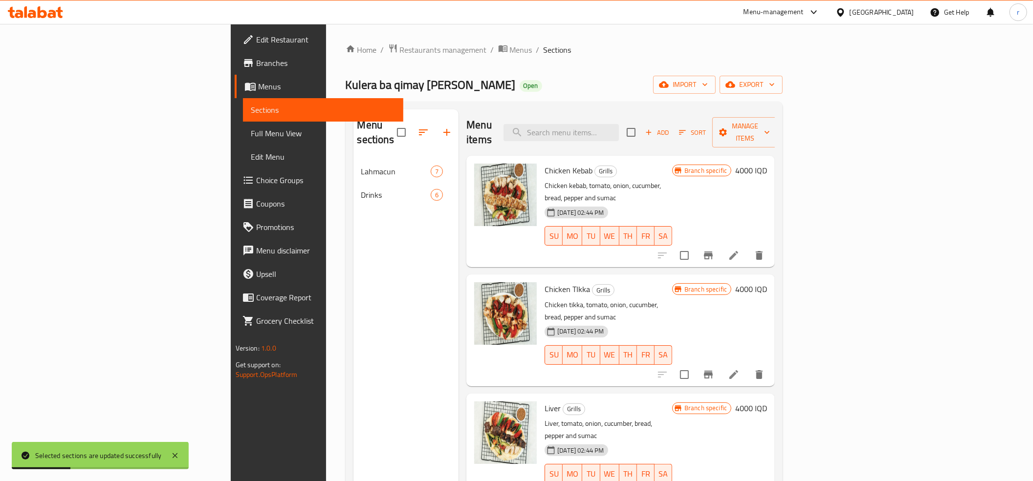  Describe the element at coordinates (325, 227) in the screenshot. I see `span: Promotions` at that location.